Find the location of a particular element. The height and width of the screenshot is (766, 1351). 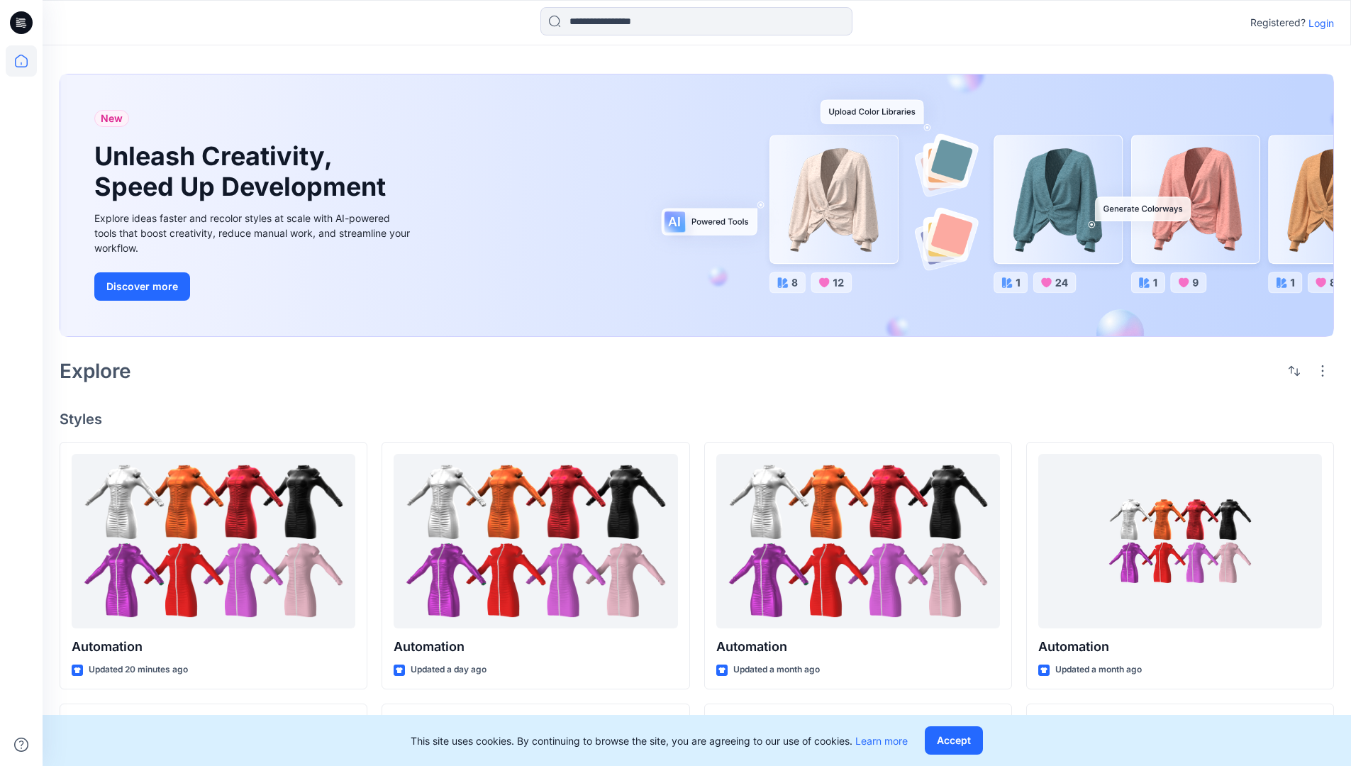

button: Discover more is located at coordinates (142, 286).